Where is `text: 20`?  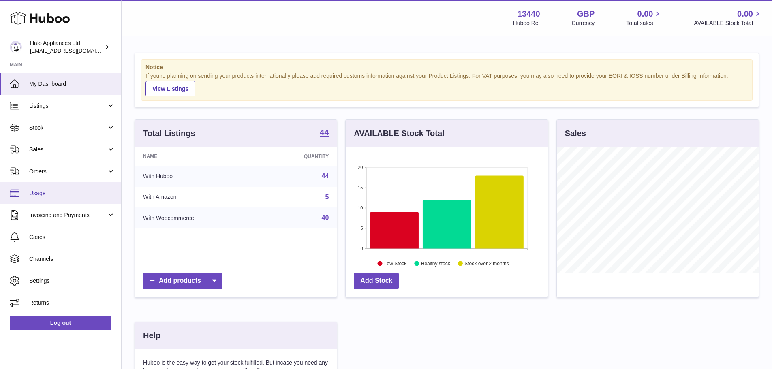 text: 20 is located at coordinates (361, 167).